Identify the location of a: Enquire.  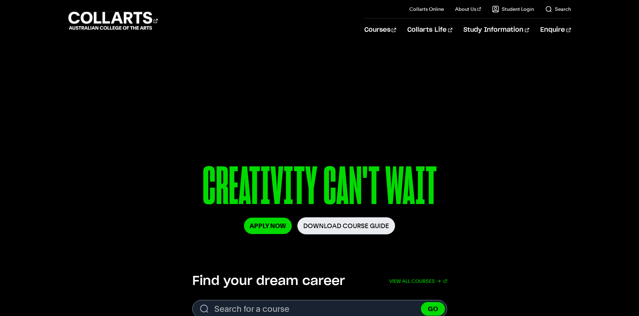
(555, 30).